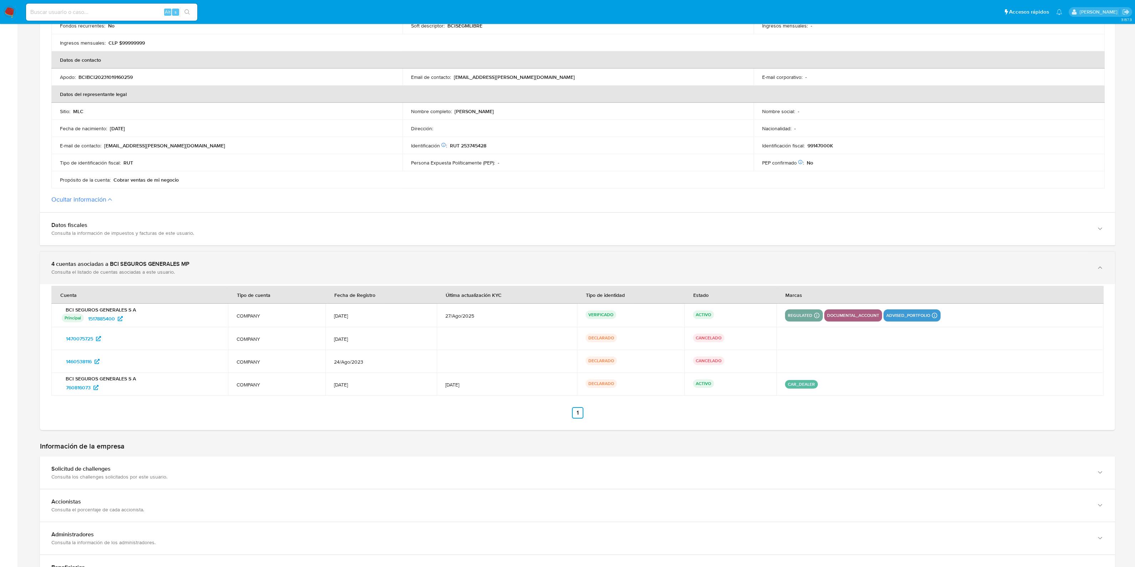 This screenshot has width=1135, height=567. Describe the element at coordinates (1126, 20) in the screenshot. I see `span: 3.157.3` at that location.